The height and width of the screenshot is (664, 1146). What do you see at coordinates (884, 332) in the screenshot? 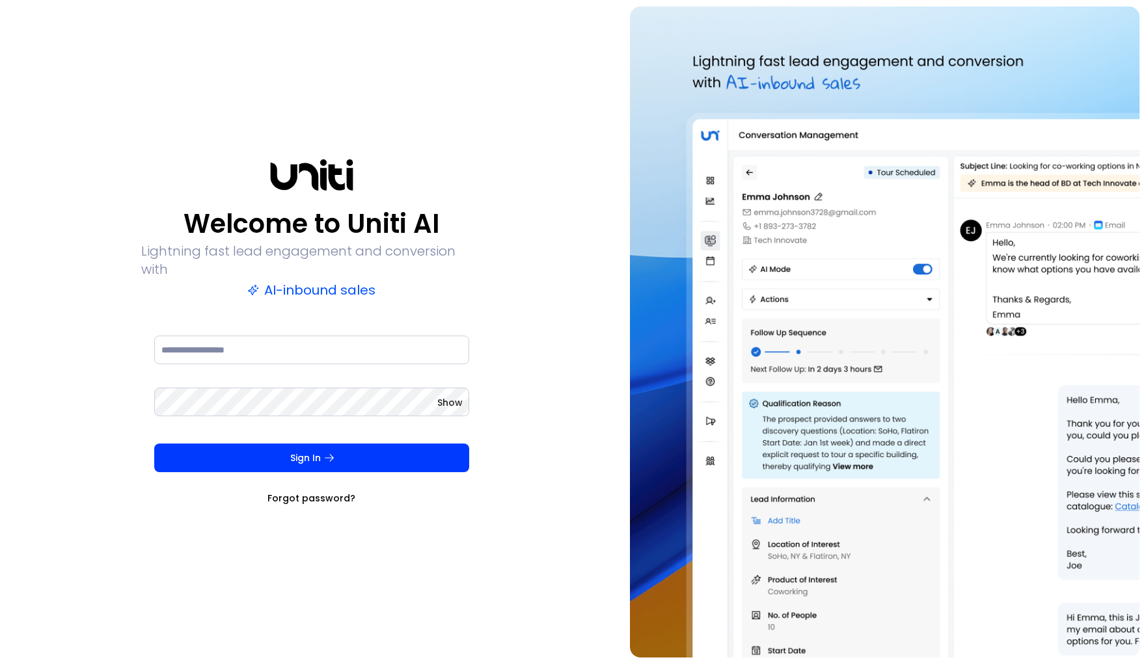
I see `img: auth-hero.png` at bounding box center [884, 332].